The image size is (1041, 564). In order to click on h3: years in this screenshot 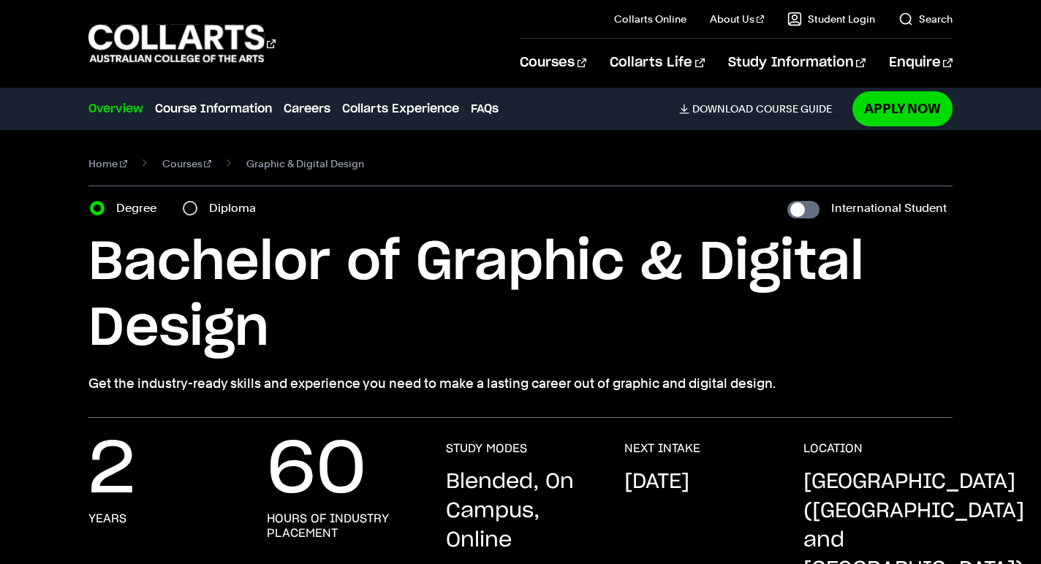, I will do `click(107, 519)`.